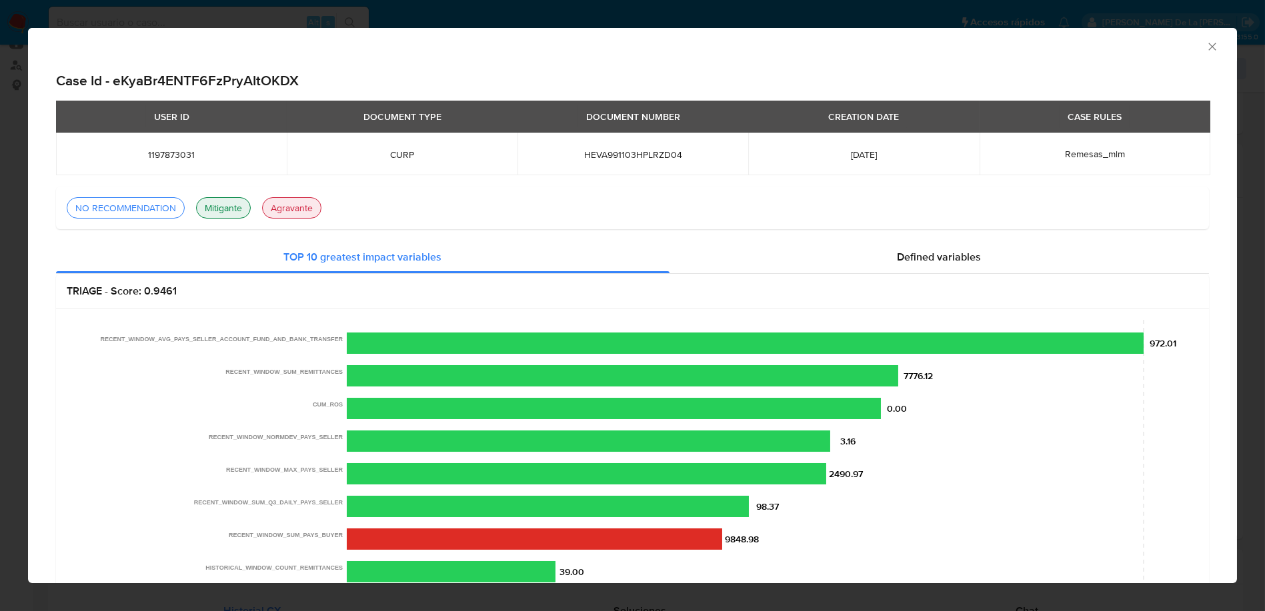 Image resolution: width=1265 pixels, height=611 pixels. Describe the element at coordinates (285, 470) in the screenshot. I see `text: RECENT_WINDOW_MAX_PAYS_SELLER` at that location.